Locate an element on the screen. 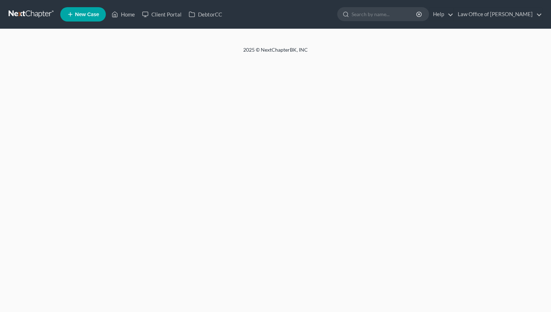  a: Client Portal is located at coordinates (162, 14).